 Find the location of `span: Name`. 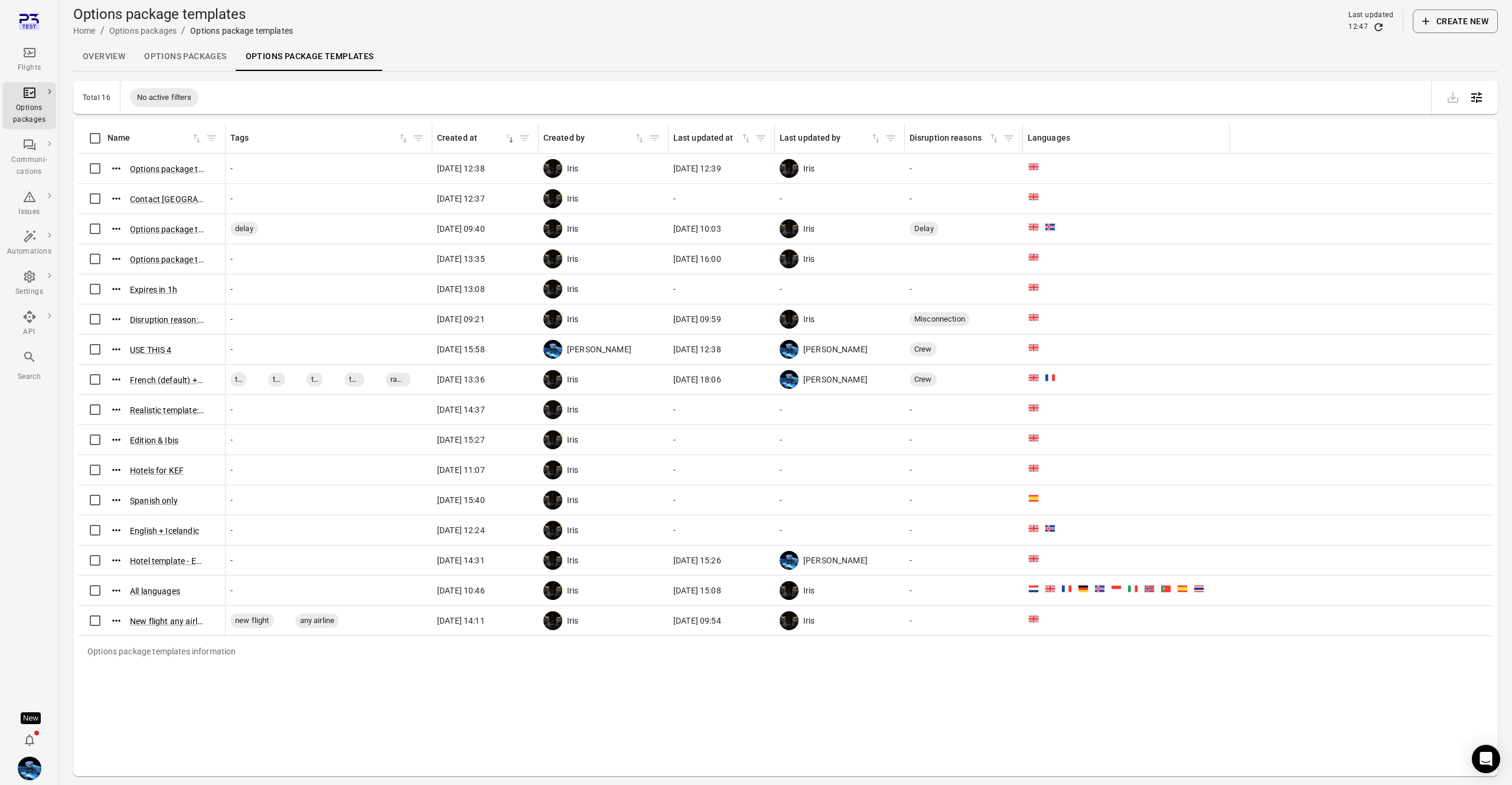

span: Name is located at coordinates (154, 138).